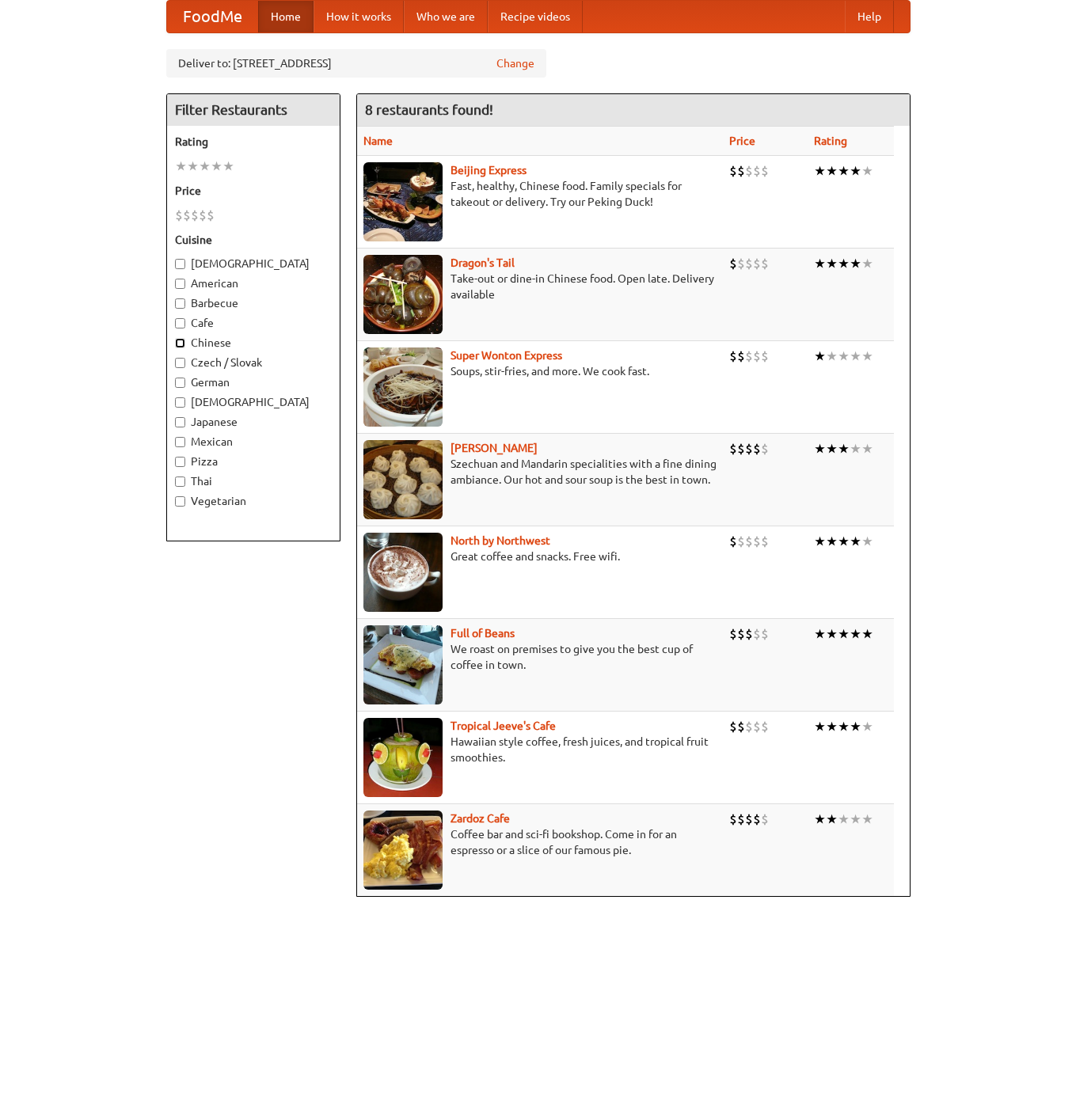 The height and width of the screenshot is (1120, 1076). I want to click on img: north.jpg, so click(403, 572).